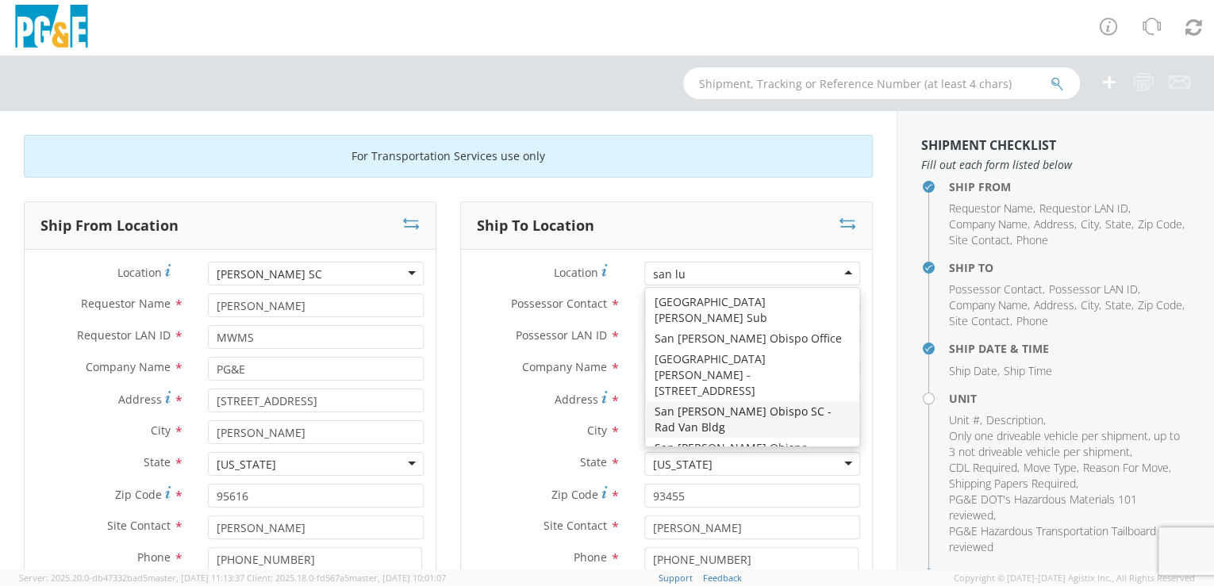 The width and height of the screenshot is (1214, 586). Describe the element at coordinates (1055, 165) in the screenshot. I see `span: Fill out each form listed below` at that location.